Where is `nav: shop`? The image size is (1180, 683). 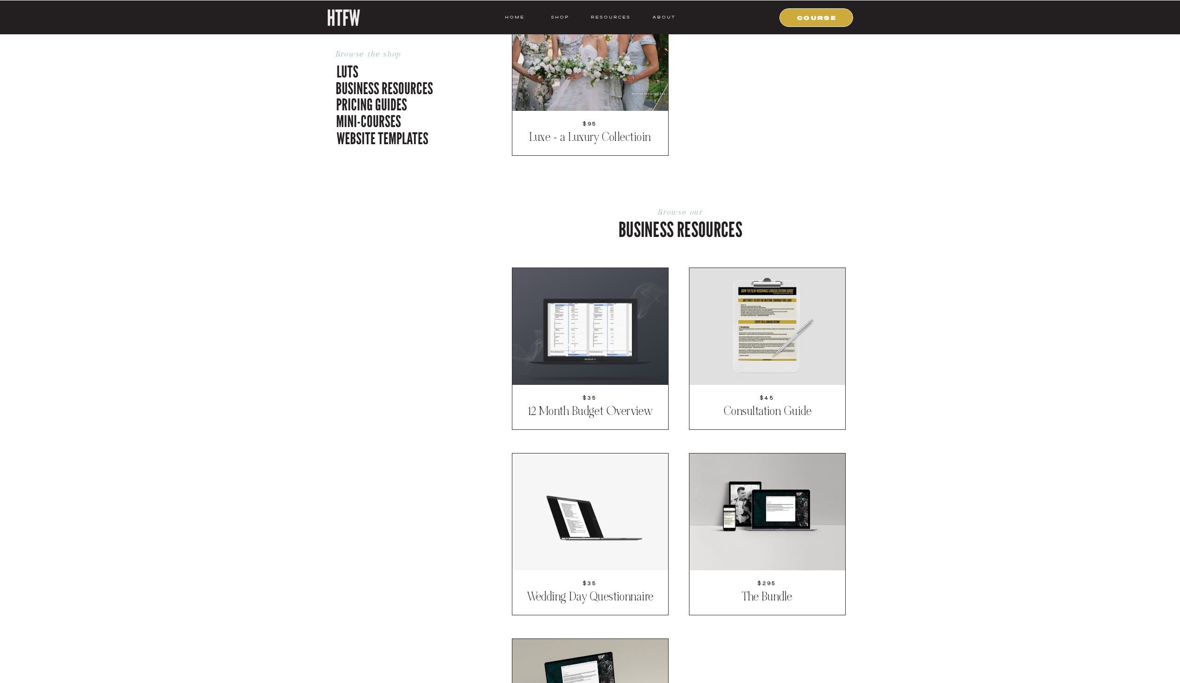
nav: shop is located at coordinates (560, 17).